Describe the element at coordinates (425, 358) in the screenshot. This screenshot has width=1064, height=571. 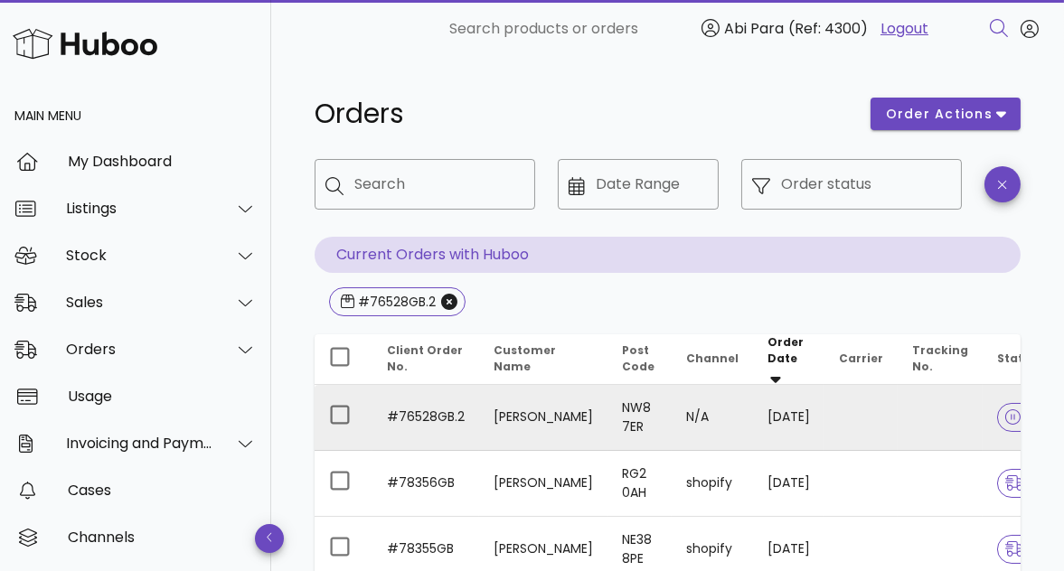
I see `span: Client Order No.` at that location.